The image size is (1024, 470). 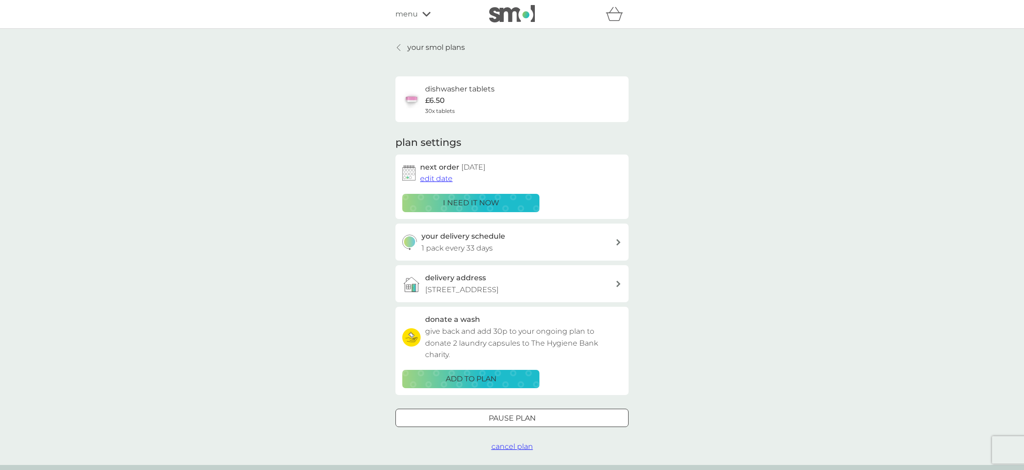 What do you see at coordinates (524, 343) in the screenshot?
I see `p: give back and add 30p to your ongoing plan to donate 2 laundry capsules to The Hygiene Bank charity.` at bounding box center [524, 343].